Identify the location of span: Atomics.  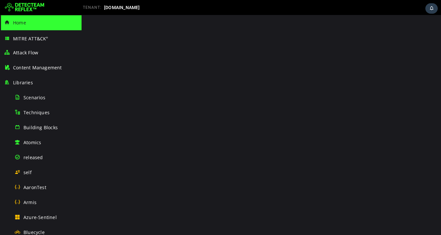
(32, 143).